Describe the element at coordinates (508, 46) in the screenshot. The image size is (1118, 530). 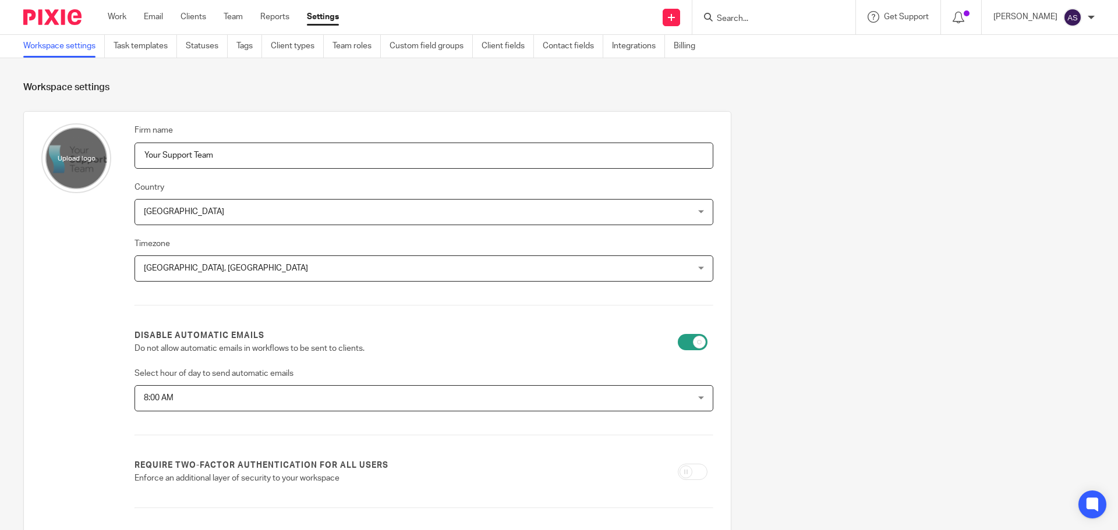
I see `a: Client fields` at that location.